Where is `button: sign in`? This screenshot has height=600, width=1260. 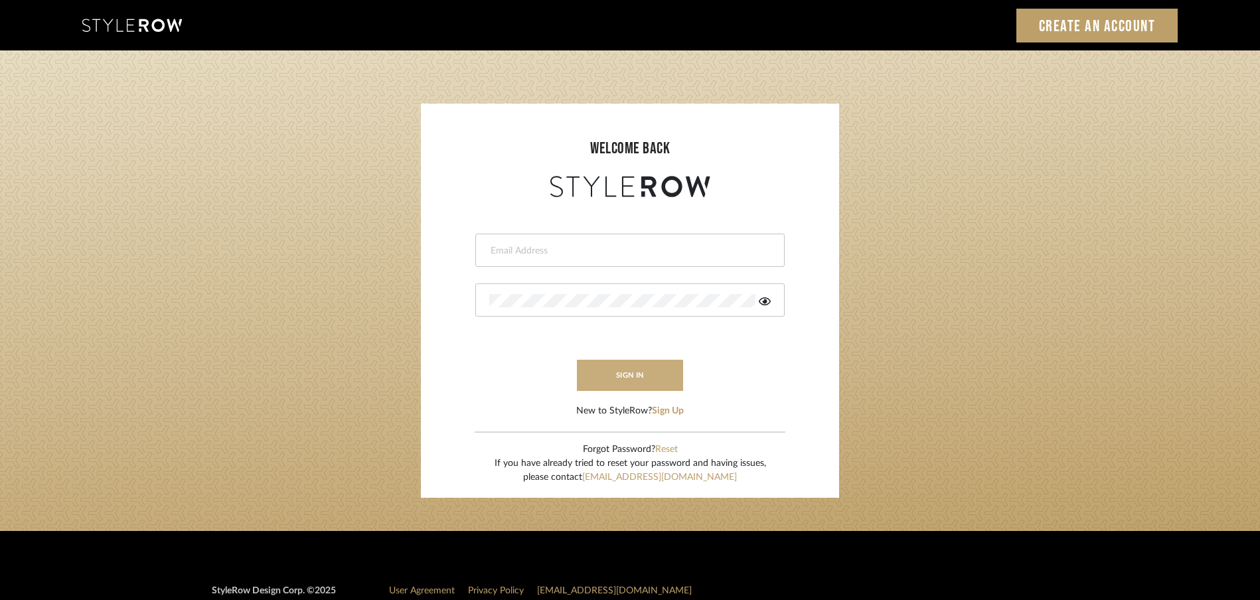
button: sign in is located at coordinates (630, 375).